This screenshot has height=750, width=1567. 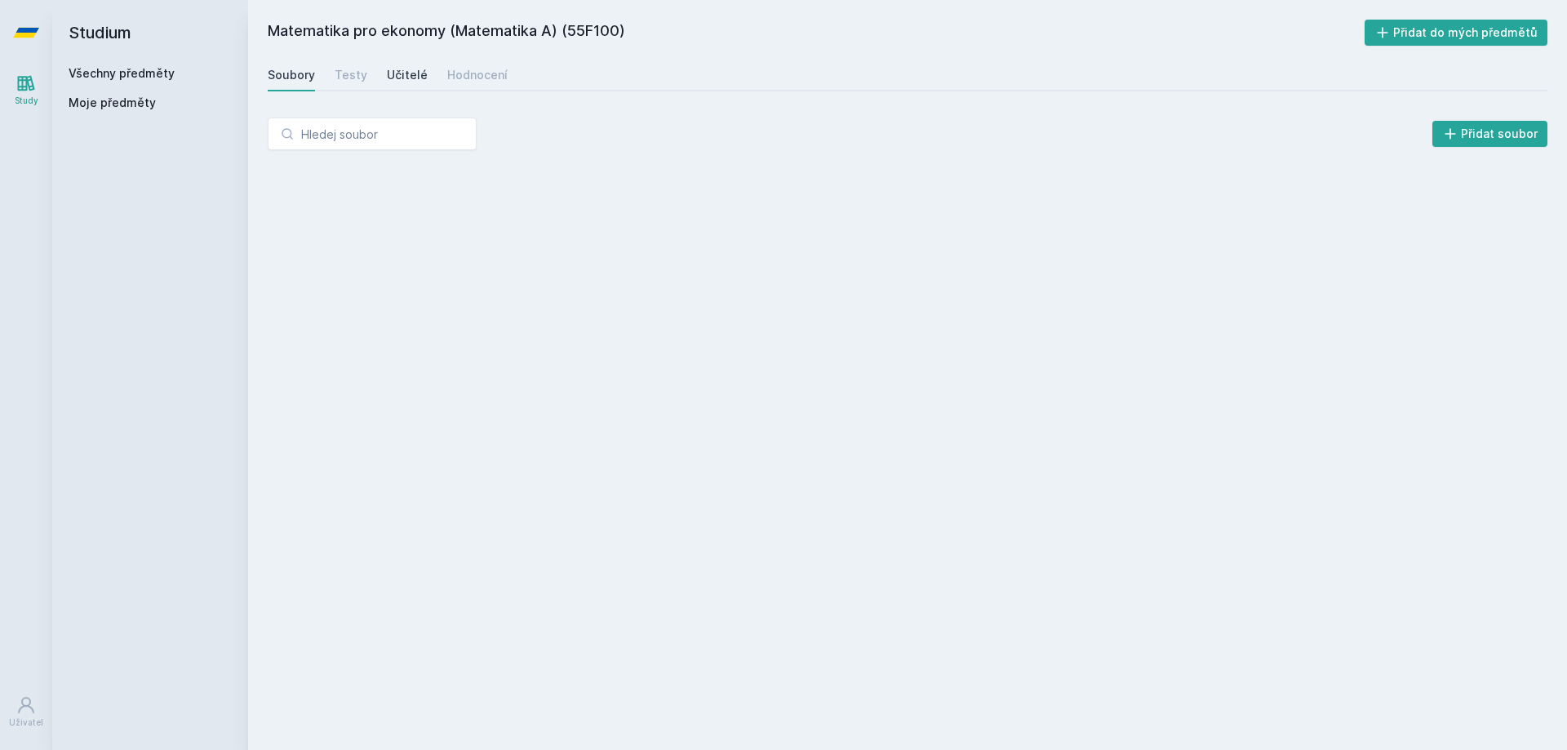 What do you see at coordinates (816, 33) in the screenshot?
I see `h2: Matematika pro ekonomy (Matematika A) (55F100)` at bounding box center [816, 33].